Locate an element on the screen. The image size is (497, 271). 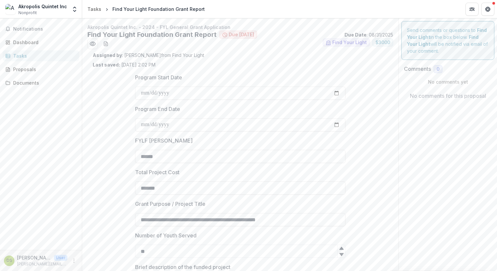
span: Nonprofit is located at coordinates (28, 13).